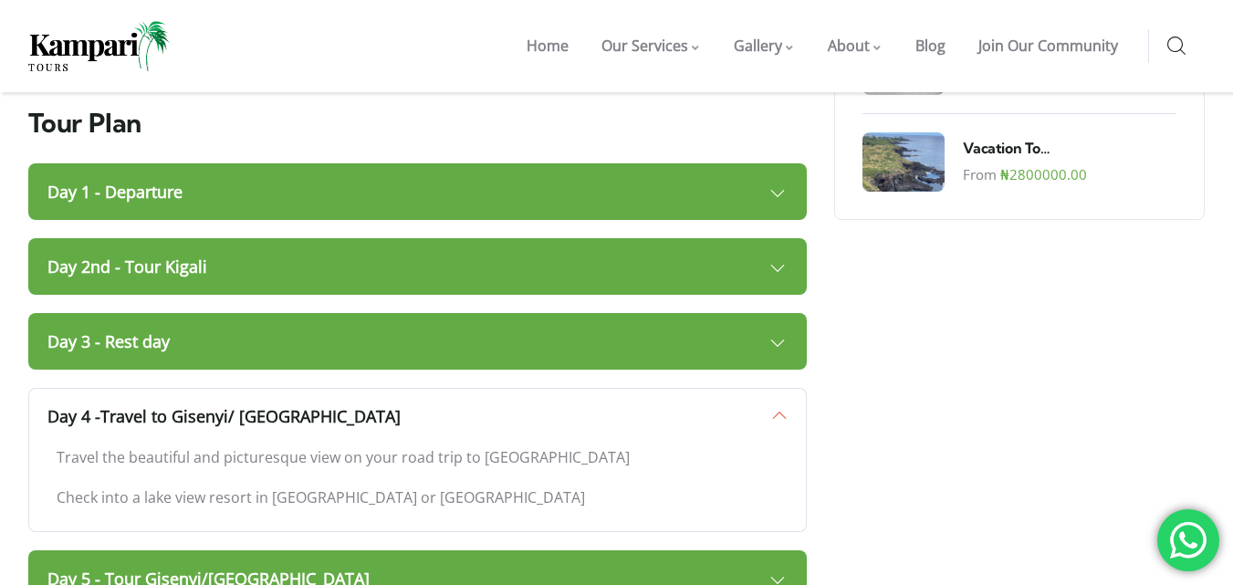  Describe the element at coordinates (979, 174) in the screenshot. I see `label: From` at that location.